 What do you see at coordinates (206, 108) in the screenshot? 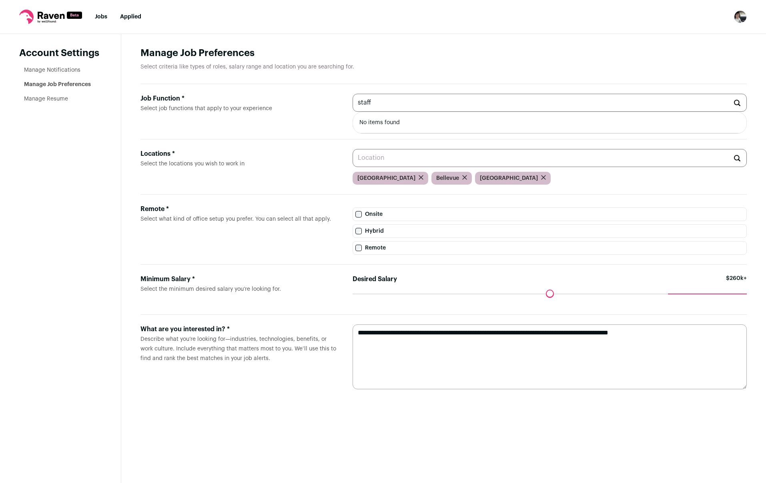
I see `span: Select job functions that apply to your experience` at bounding box center [206, 108].